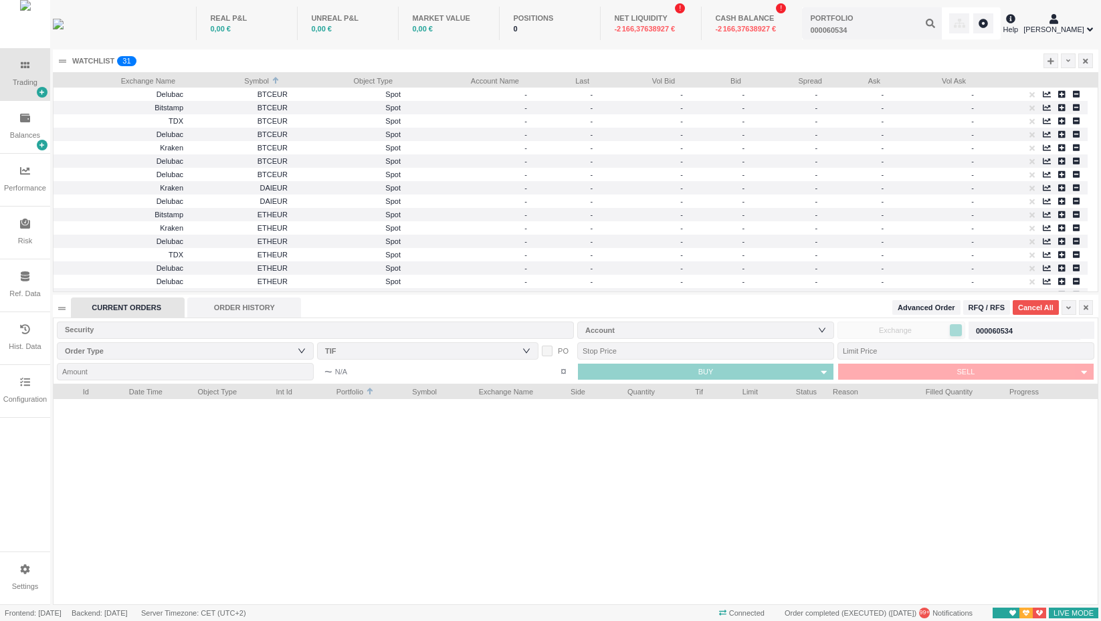 This screenshot has height=621, width=1101. Describe the element at coordinates (128, 63) in the screenshot. I see `p: 1` at that location.